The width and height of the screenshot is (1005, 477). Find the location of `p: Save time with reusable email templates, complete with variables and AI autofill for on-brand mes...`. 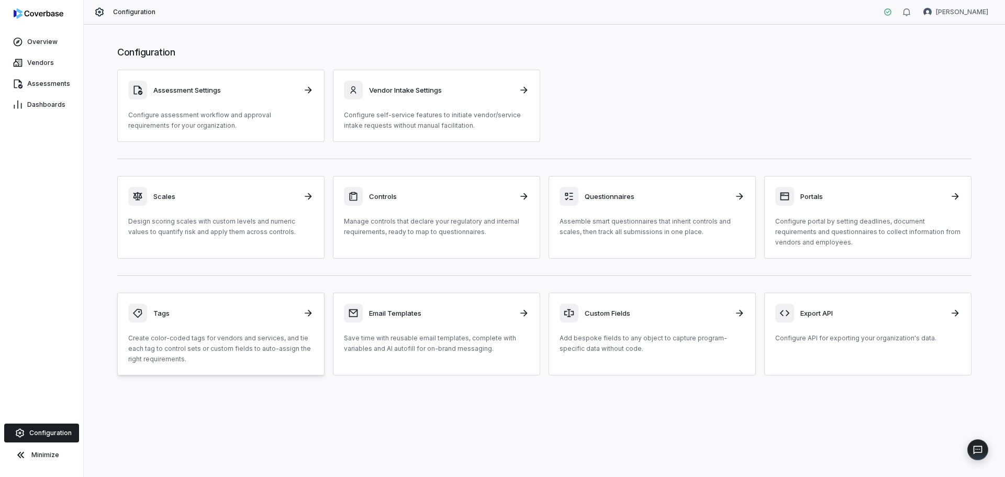

p: Save time with reusable email templates, complete with variables and AI autofill for on-brand mes... is located at coordinates (437, 343).